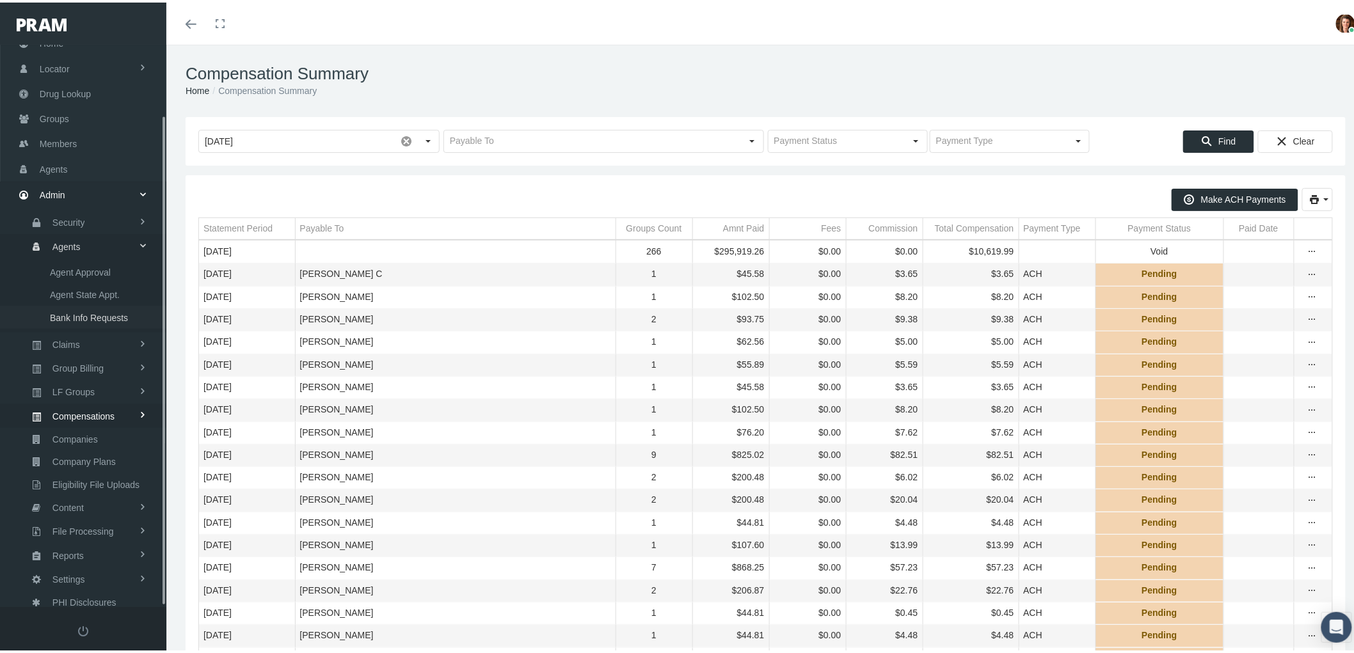  Describe the element at coordinates (731, 430) in the screenshot. I see `div: $76.20` at that location.